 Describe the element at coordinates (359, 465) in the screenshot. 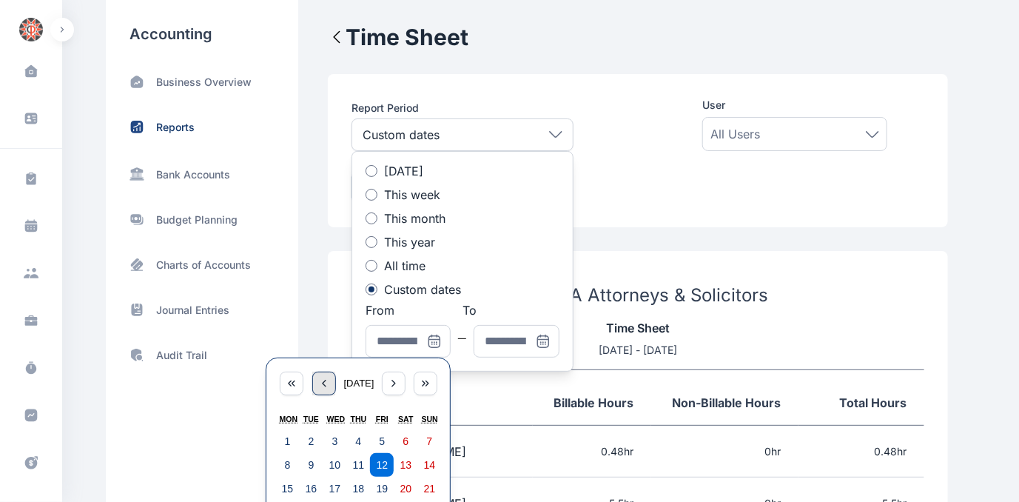

I see `abbr: September 11, 2025` at that location.